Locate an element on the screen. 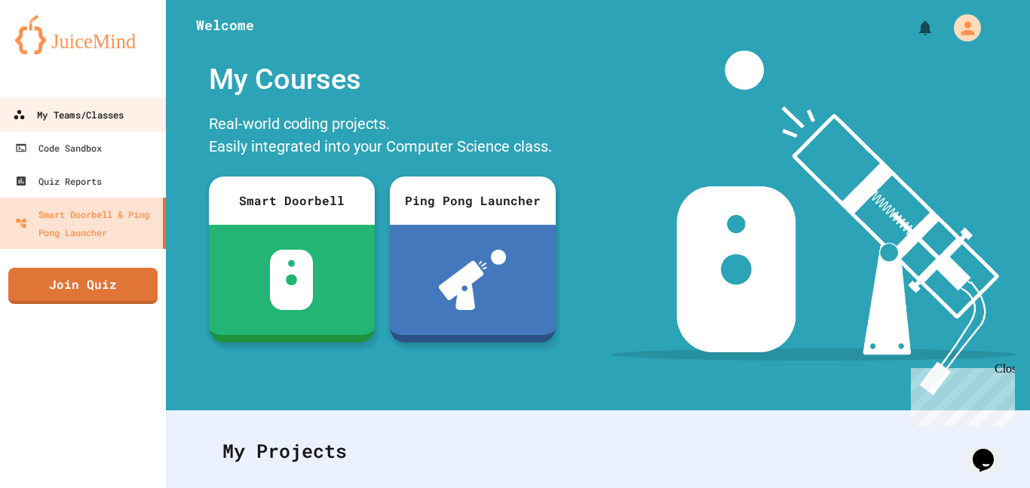 This screenshot has height=488, width=1030. div: Ping Pong Launcher is located at coordinates (473, 201).